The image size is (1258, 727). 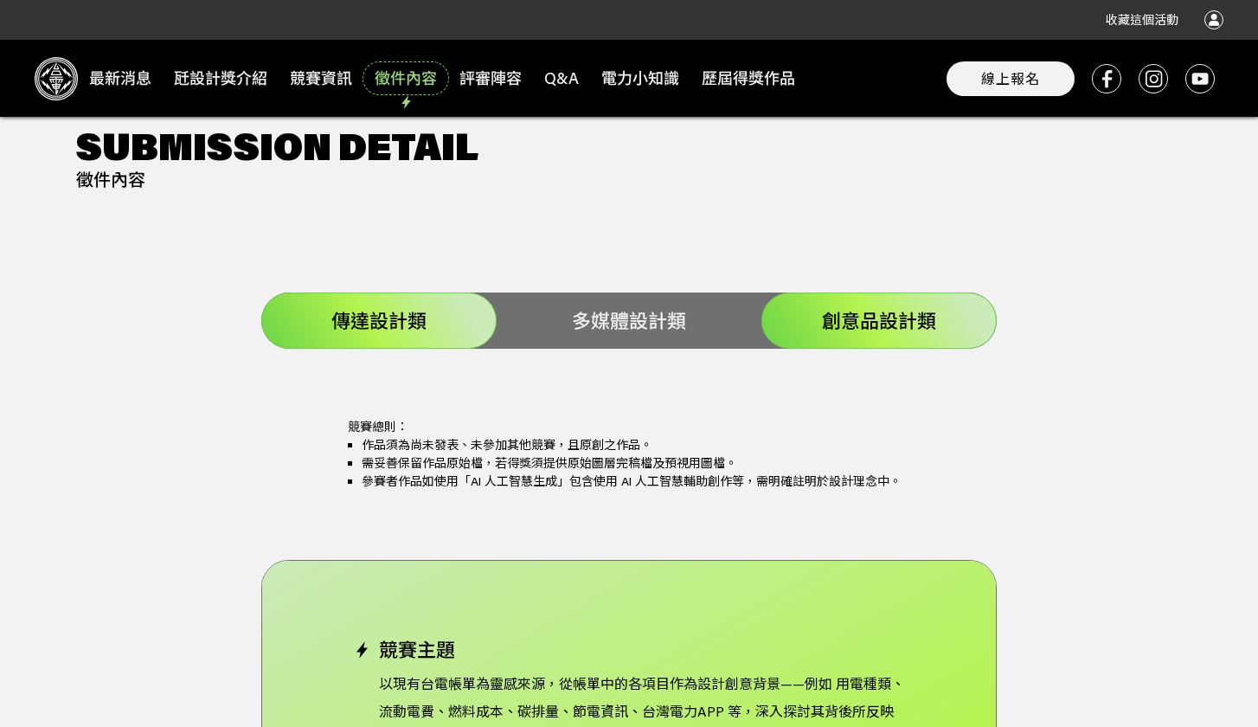 What do you see at coordinates (321, 78) in the screenshot?
I see `a: 競賽資訊` at bounding box center [321, 78].